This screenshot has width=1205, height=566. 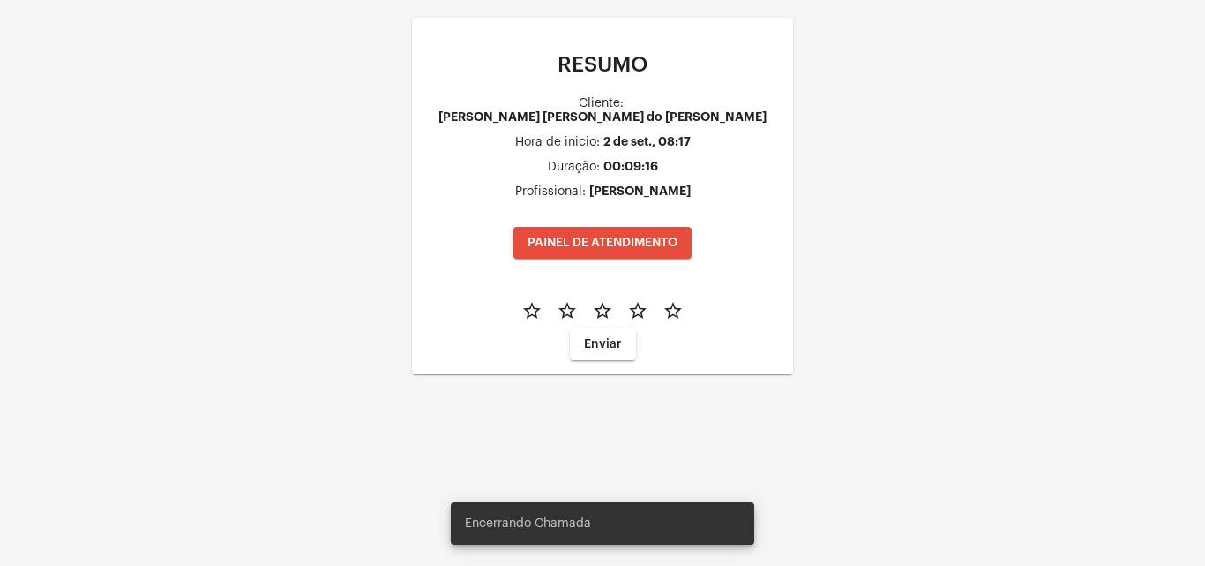 I want to click on button: Enviar, so click(x=603, y=344).